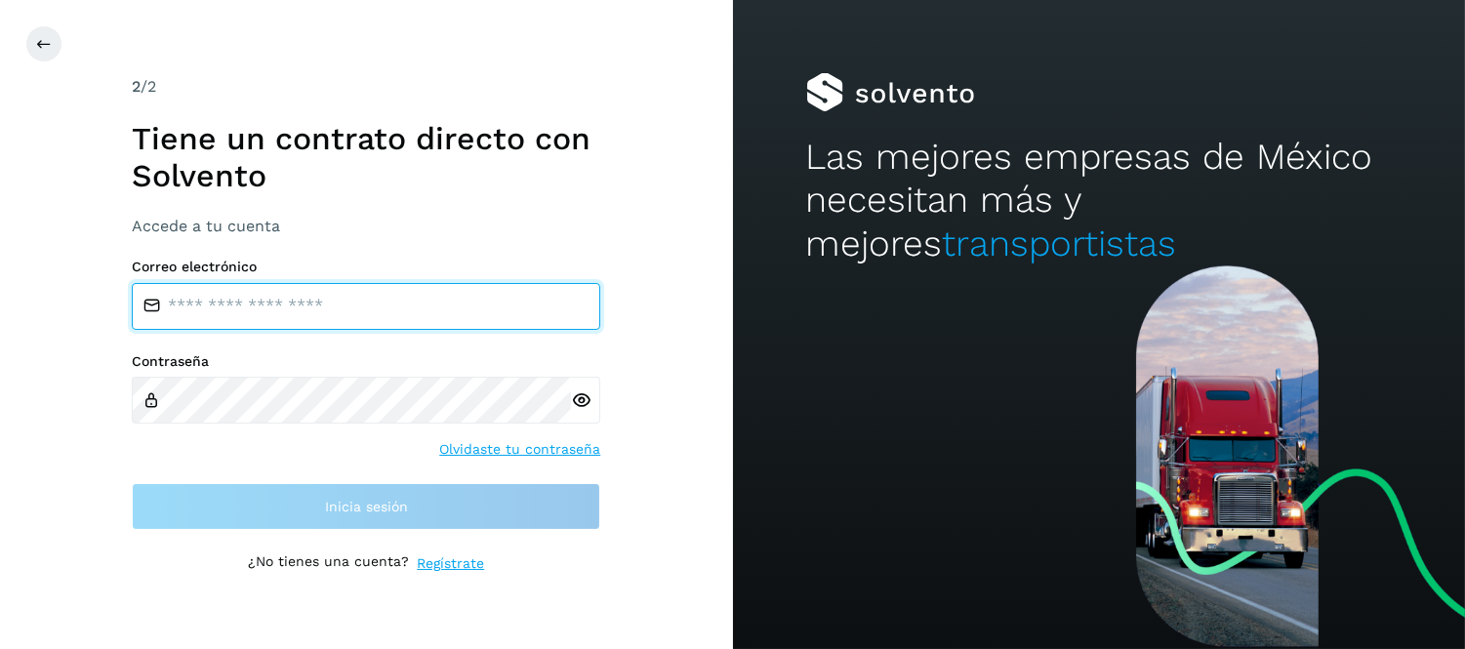 The image size is (1465, 649). What do you see at coordinates (136, 86) in the screenshot?
I see `span: 2` at bounding box center [136, 86].